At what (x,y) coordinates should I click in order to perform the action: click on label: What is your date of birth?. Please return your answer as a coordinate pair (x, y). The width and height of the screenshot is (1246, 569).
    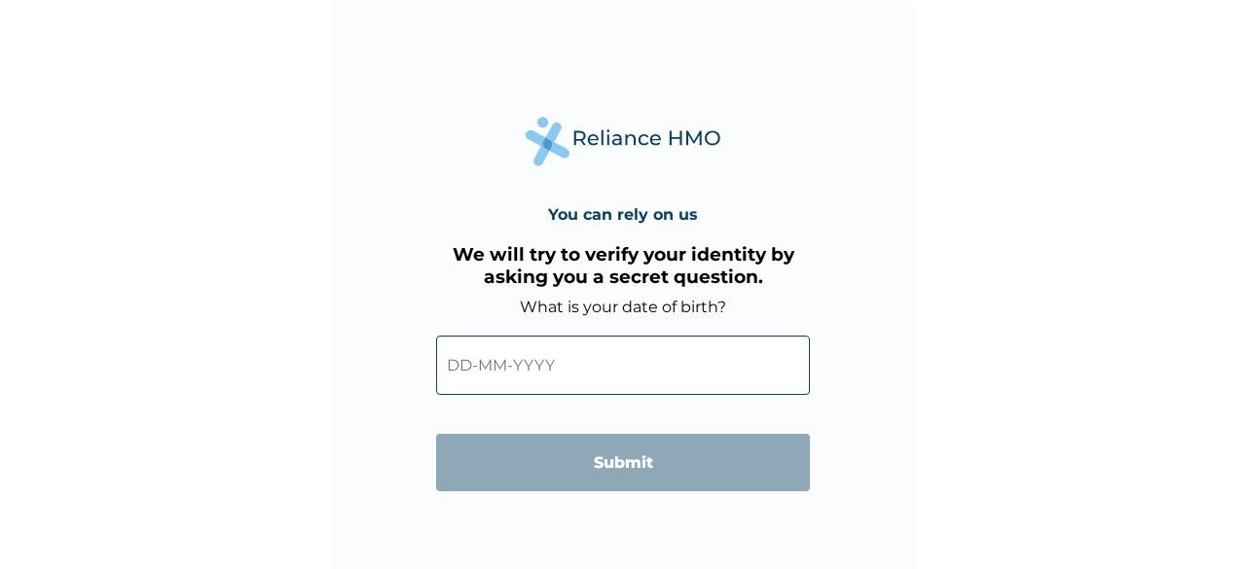
    Looking at the image, I should click on (623, 307).